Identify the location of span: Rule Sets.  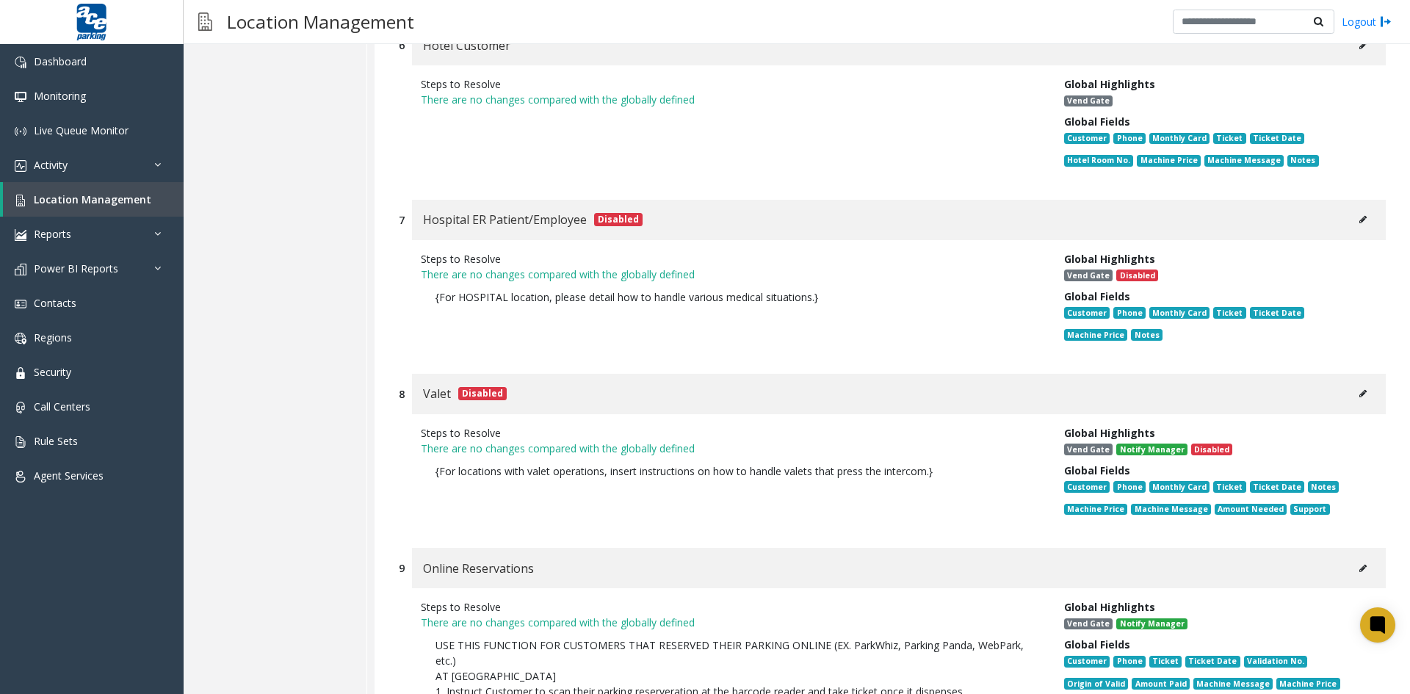
(56, 441).